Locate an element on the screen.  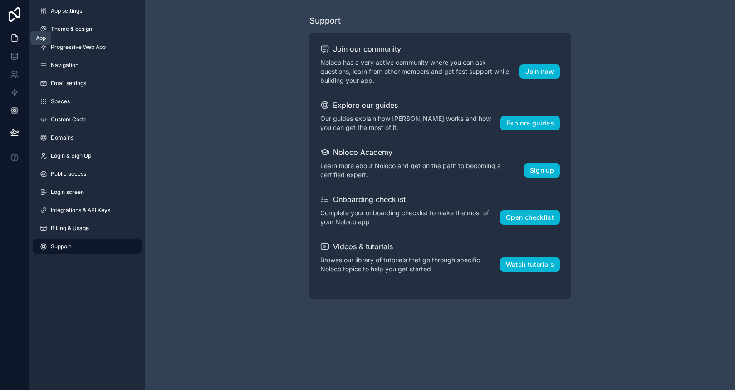
h2: Noloco Academy is located at coordinates (362, 152).